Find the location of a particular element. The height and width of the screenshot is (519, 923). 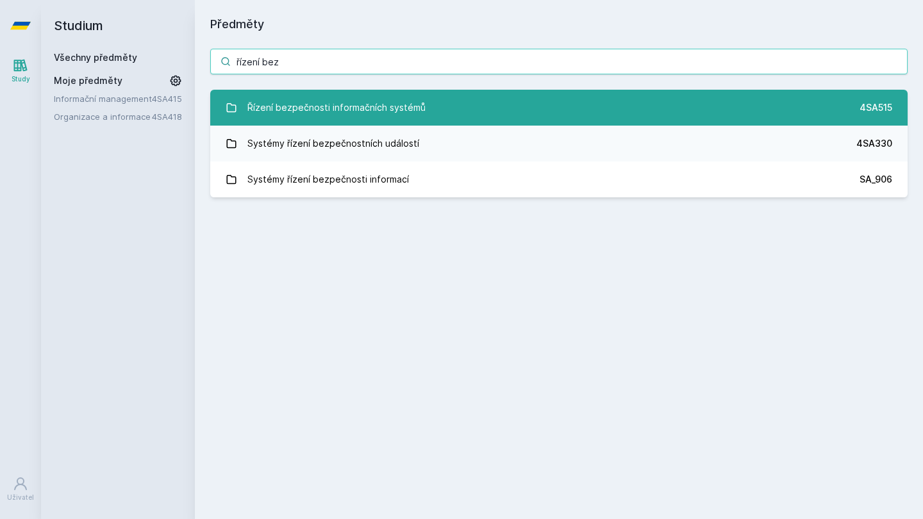

a: Organizace a informace is located at coordinates (103, 117).